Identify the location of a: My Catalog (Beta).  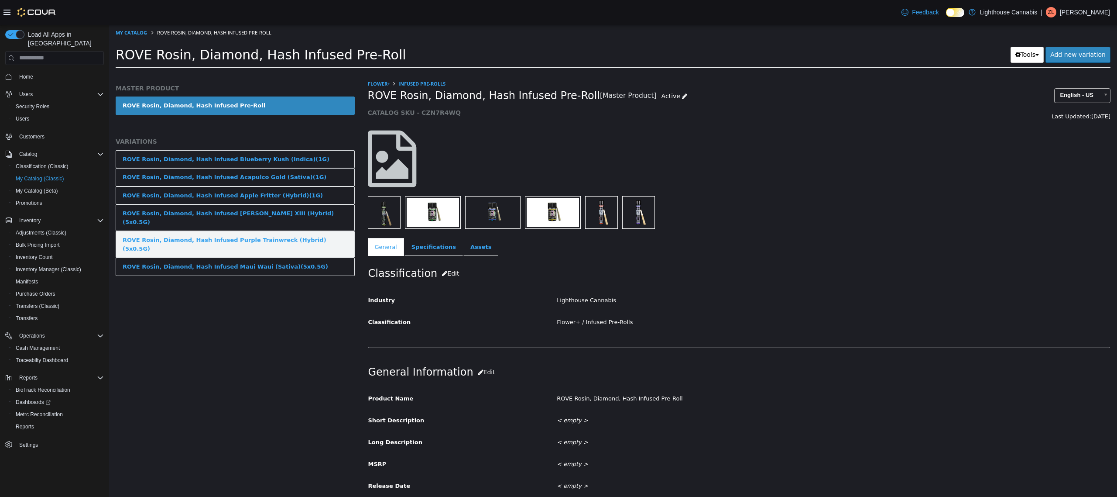
(37, 191).